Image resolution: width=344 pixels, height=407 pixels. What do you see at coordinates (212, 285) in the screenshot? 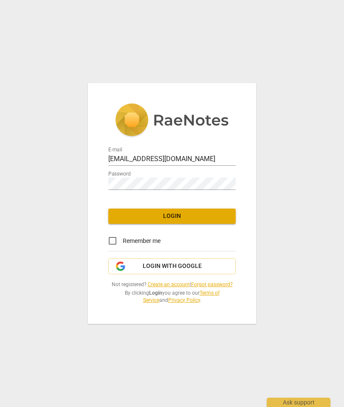
I see `a: Forgot password?` at bounding box center [212, 285].